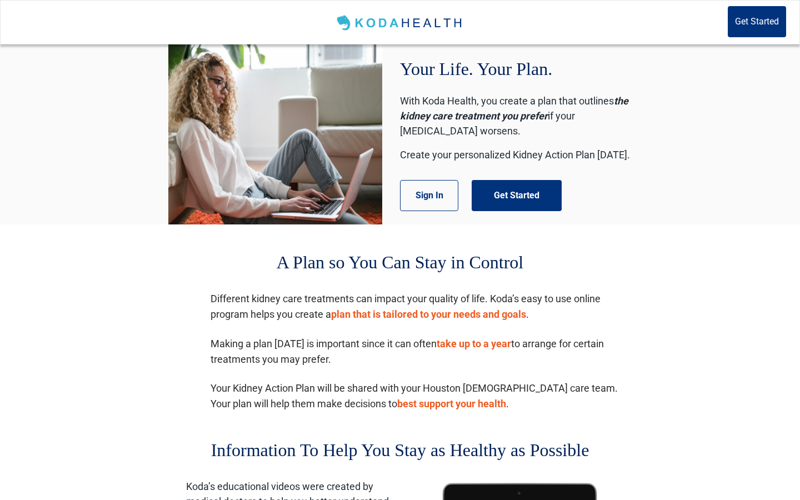 This screenshot has height=500, width=800. What do you see at coordinates (400, 450) in the screenshot?
I see `div: Information To Help You Stay as Healthy as Possible` at bounding box center [400, 450].